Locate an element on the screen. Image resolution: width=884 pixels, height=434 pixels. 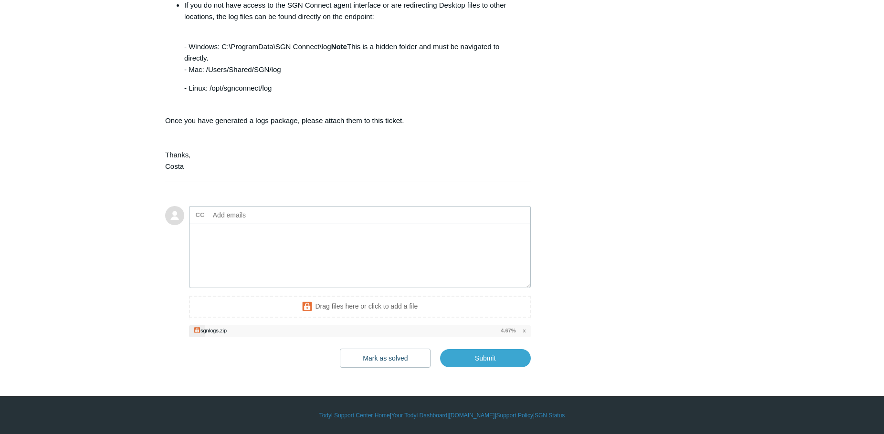
button: Mark as solved is located at coordinates (385, 359).